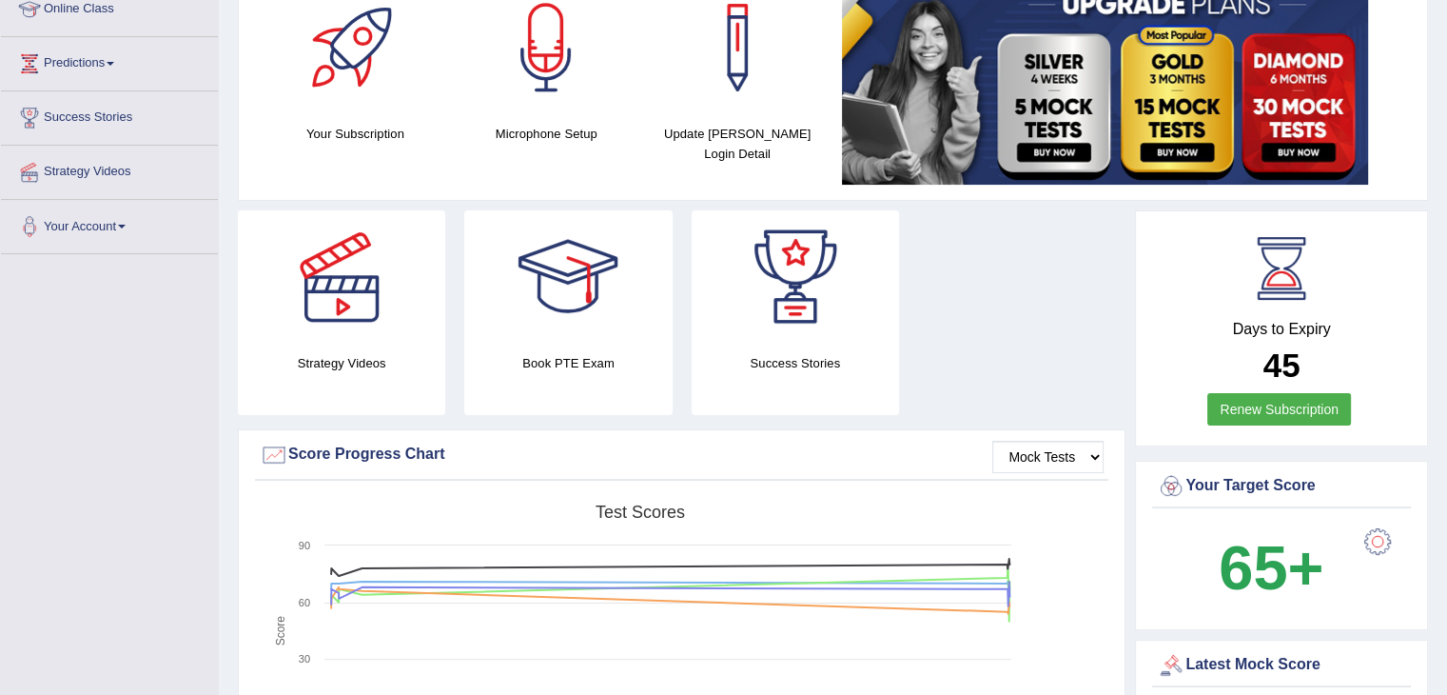 The image size is (1447, 695). Describe the element at coordinates (568, 362) in the screenshot. I see `h4: Book PTE Exam` at that location.